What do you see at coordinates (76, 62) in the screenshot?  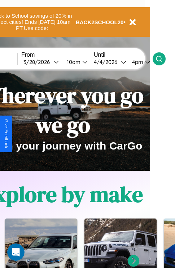 I see `button: 10am` at bounding box center [76, 62].